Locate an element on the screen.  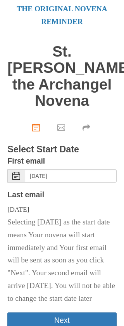
a: The original novena reminder is located at coordinates (62, 15).